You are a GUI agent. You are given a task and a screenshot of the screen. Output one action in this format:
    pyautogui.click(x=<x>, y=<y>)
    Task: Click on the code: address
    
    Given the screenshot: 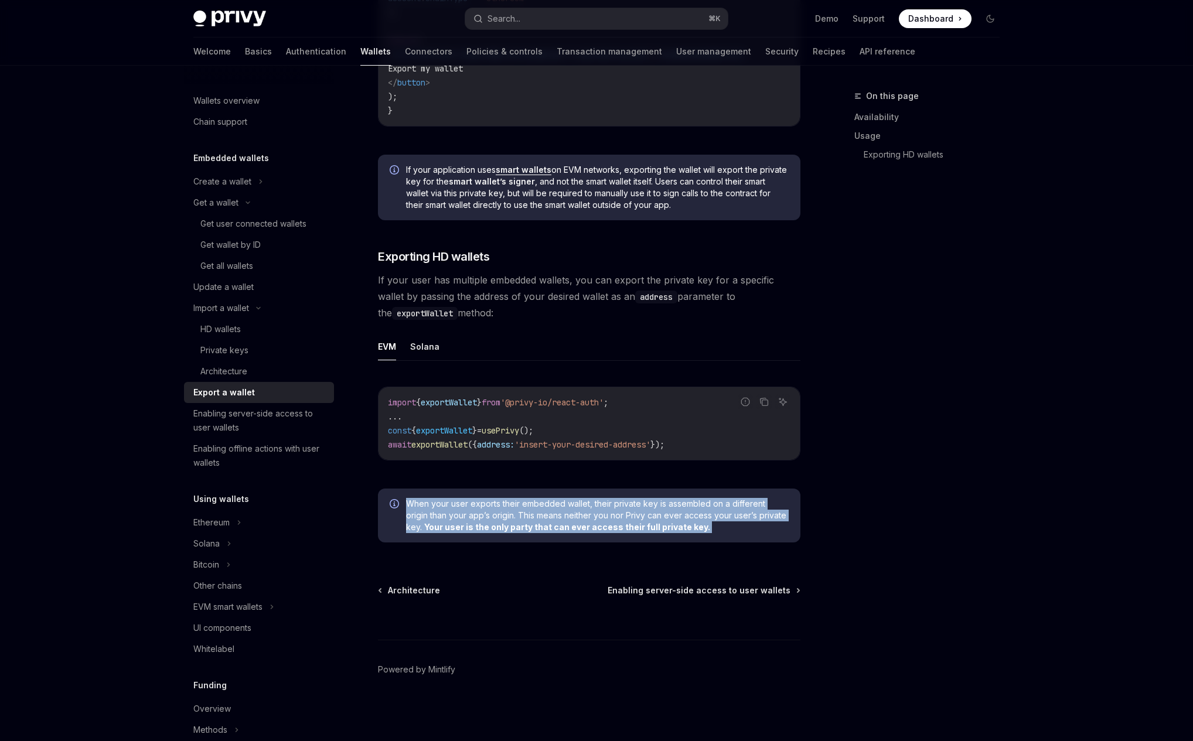 What is the action you would take?
    pyautogui.click(x=656, y=297)
    